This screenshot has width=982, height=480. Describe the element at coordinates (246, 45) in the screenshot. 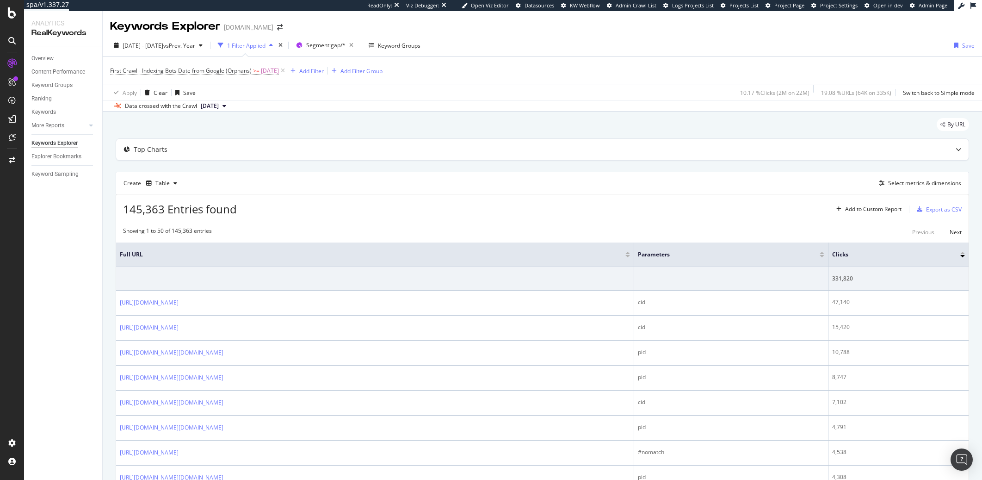

I see `div: 1 Filter Applied` at that location.